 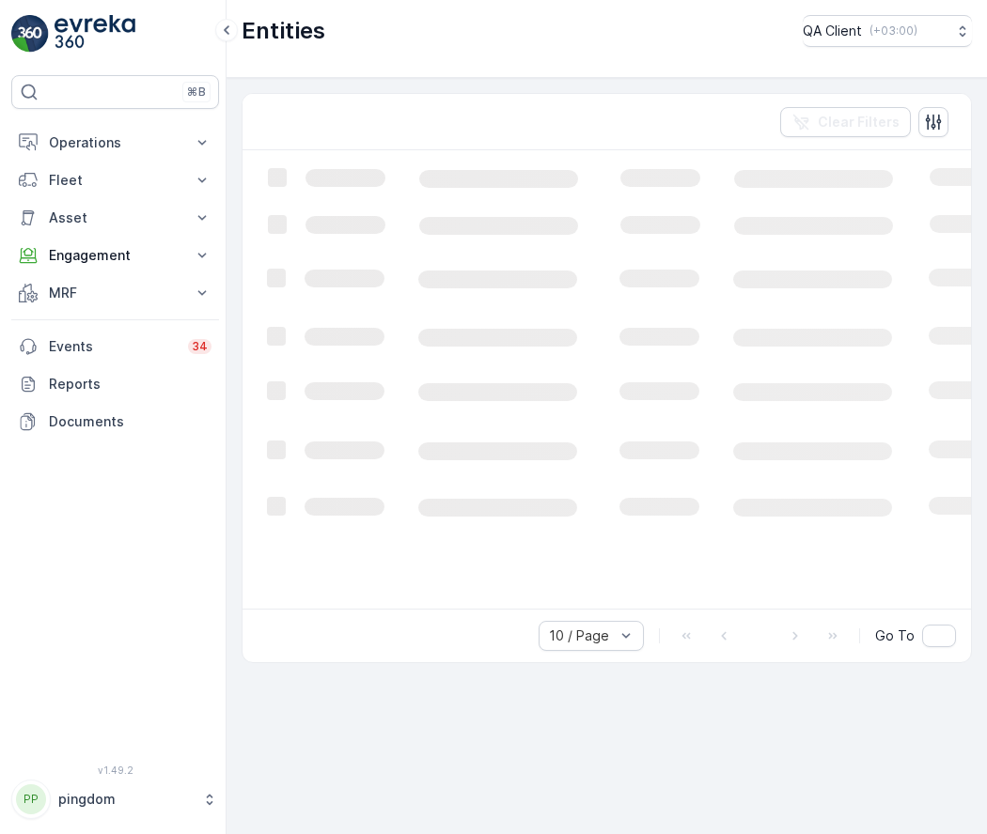 What do you see at coordinates (130, 384) in the screenshot?
I see `p: Reports` at bounding box center [130, 384].